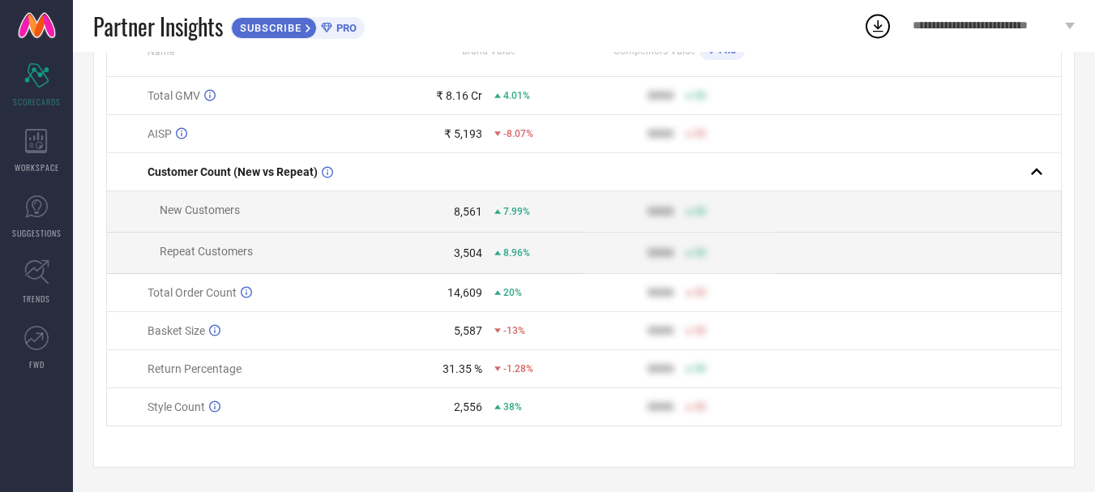 Image resolution: width=1095 pixels, height=492 pixels. What do you see at coordinates (298, 26) in the screenshot?
I see `a: SUBSCRIBEPRO` at bounding box center [298, 26].